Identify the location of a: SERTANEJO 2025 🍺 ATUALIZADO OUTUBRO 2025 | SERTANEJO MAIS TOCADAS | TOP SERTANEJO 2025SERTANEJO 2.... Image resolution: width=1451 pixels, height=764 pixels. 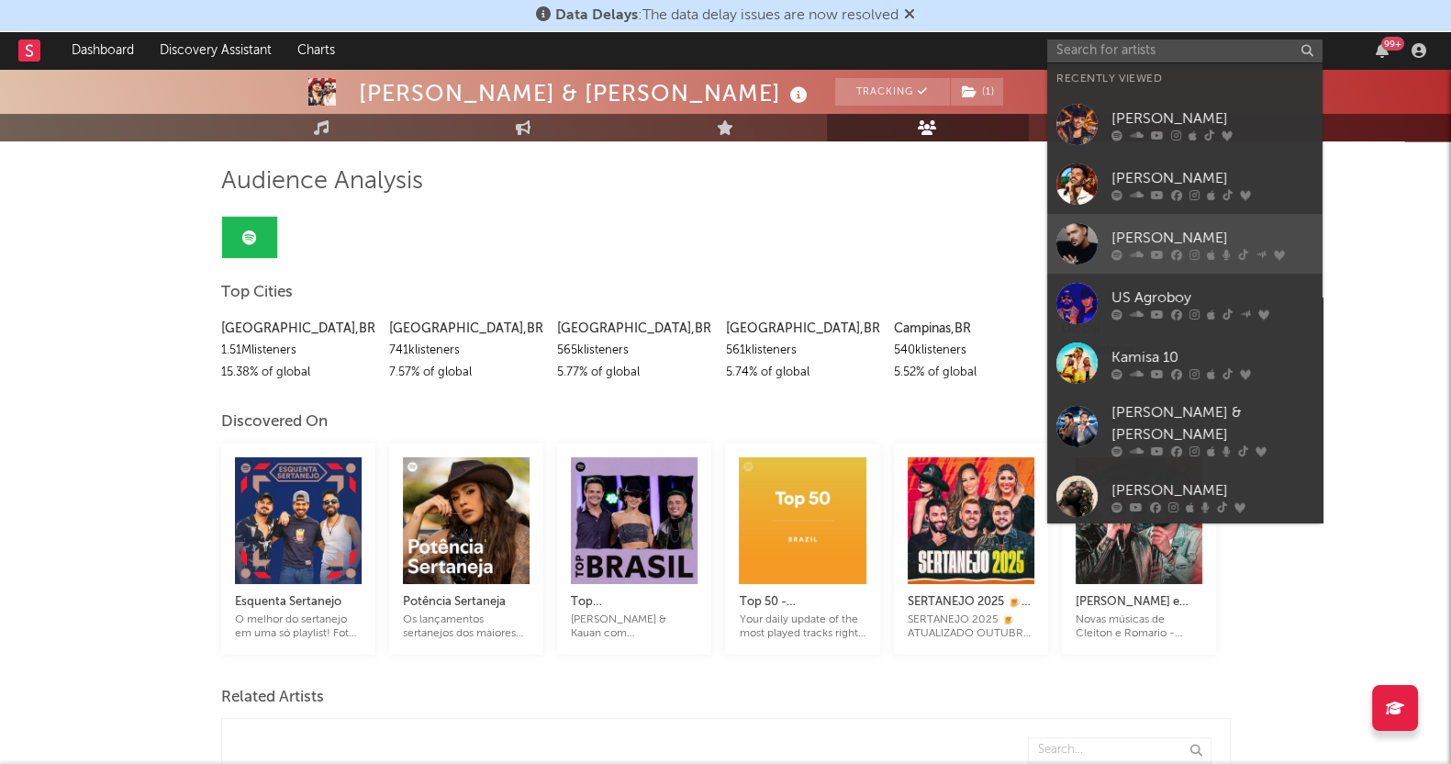
(971, 607).